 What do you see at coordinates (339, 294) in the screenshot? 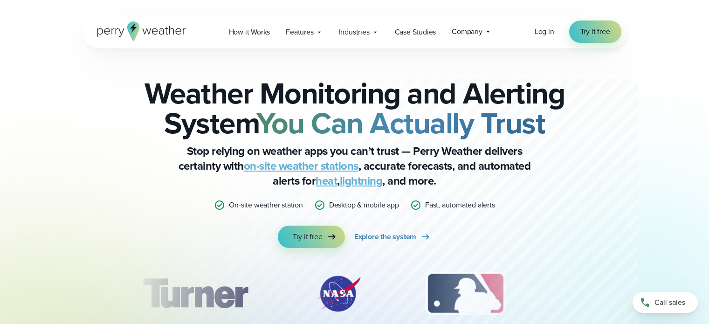
I see `div: 2 of 12` at bounding box center [339, 294].